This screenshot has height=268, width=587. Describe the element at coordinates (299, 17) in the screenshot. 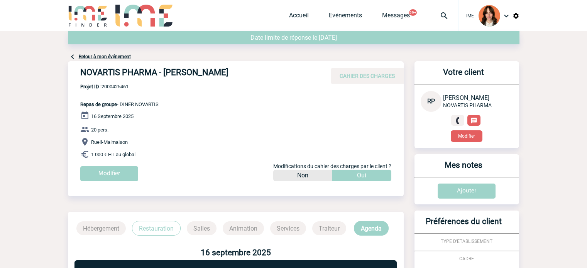

I see `a: Accueil` at that location.